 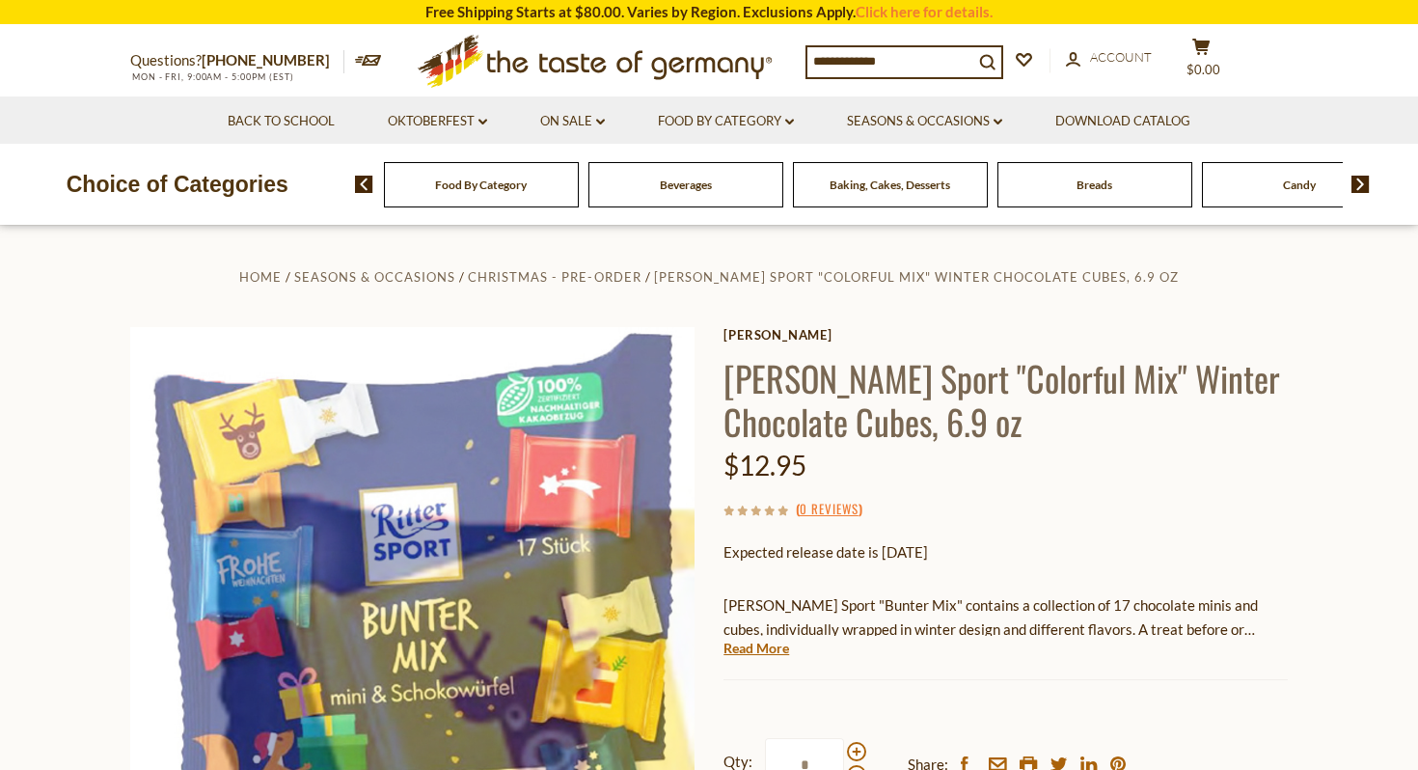 I want to click on a: Breads, so click(x=1094, y=184).